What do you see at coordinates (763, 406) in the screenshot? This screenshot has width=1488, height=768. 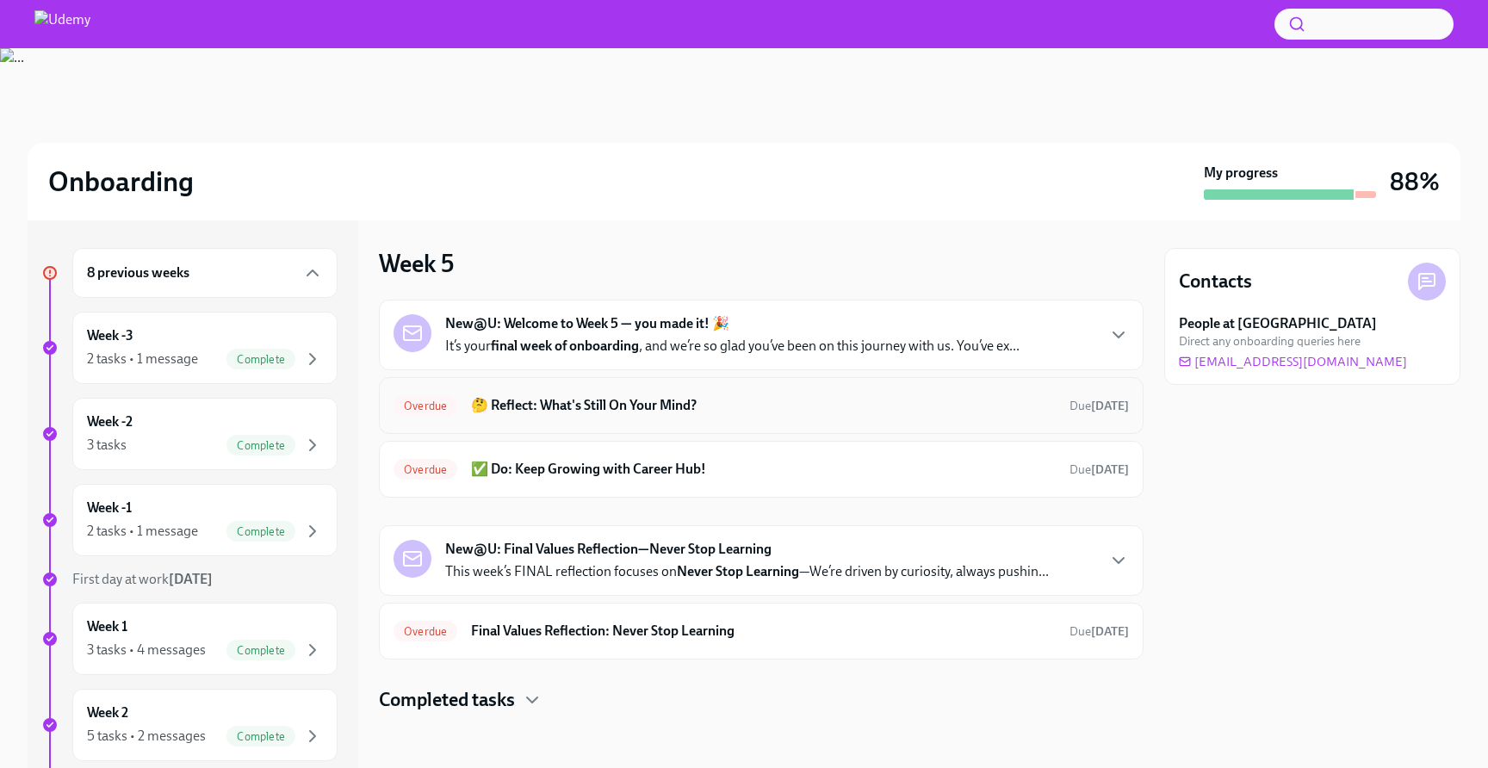 I see `h6: 🤔 Reflect: What's Still On Your Mind?` at bounding box center [763, 406].